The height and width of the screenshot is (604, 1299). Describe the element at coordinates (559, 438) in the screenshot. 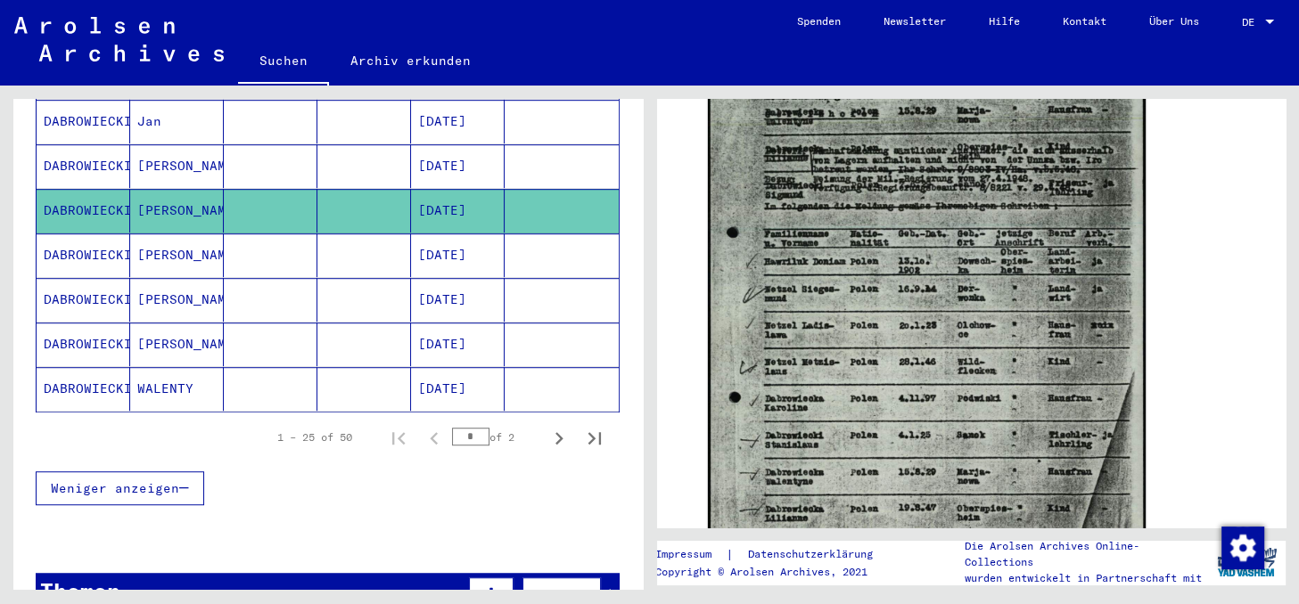

I see `button: Next page` at that location.